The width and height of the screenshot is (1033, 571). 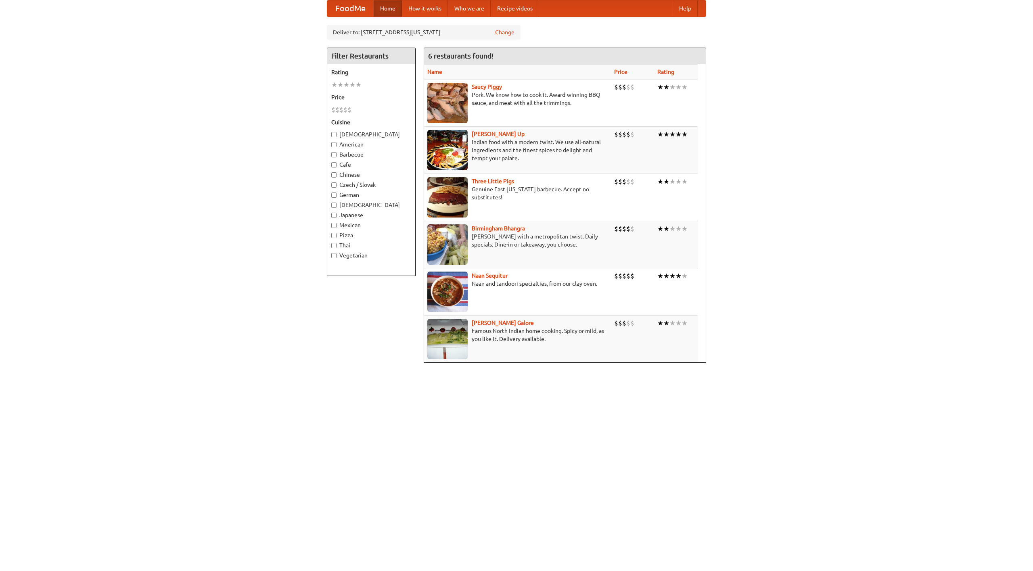 I want to click on p: Naan and tandoori specialties, from our clay oven., so click(x=518, y=284).